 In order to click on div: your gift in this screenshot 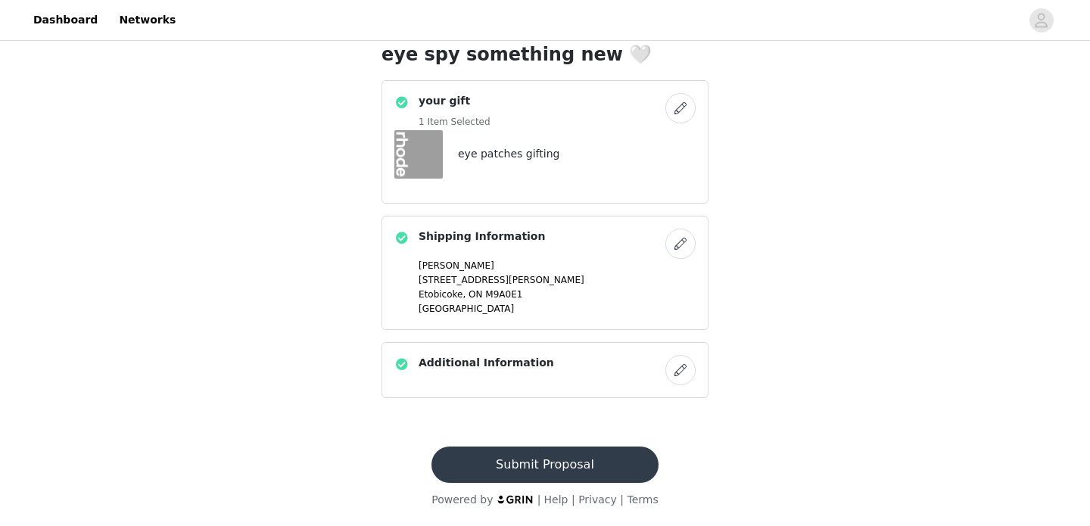, I will do `click(545, 142)`.